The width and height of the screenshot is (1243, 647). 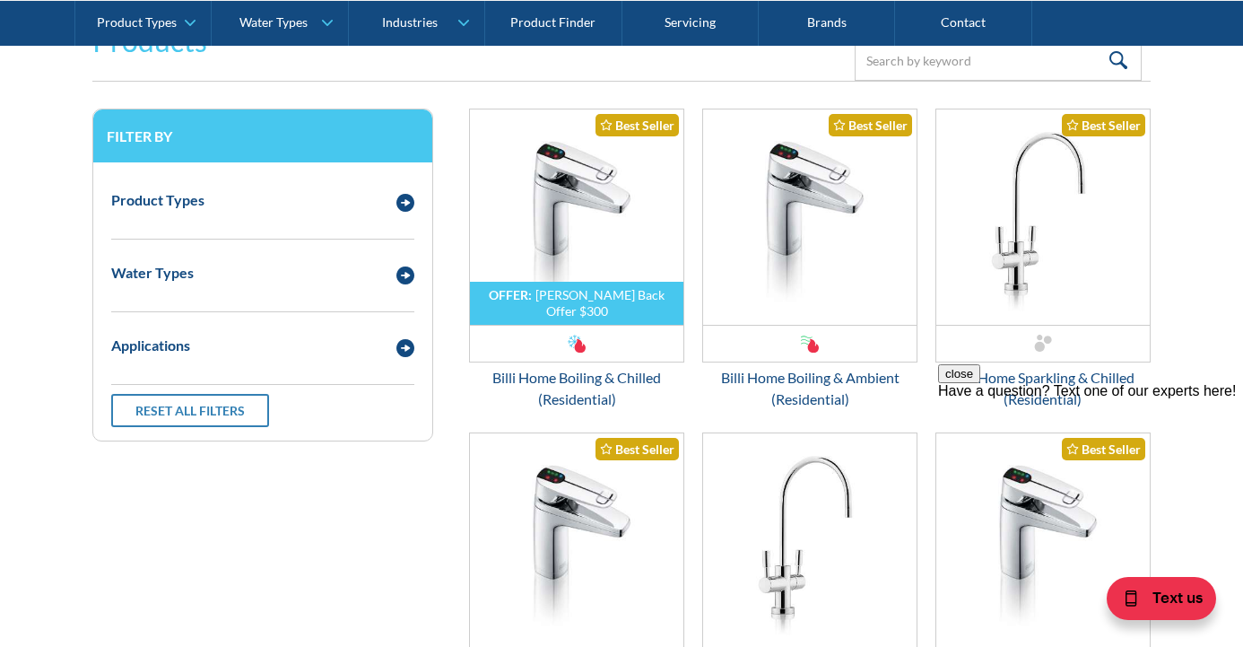 I want to click on div: Billi Home Boiling & Ambient (Residential), so click(x=810, y=388).